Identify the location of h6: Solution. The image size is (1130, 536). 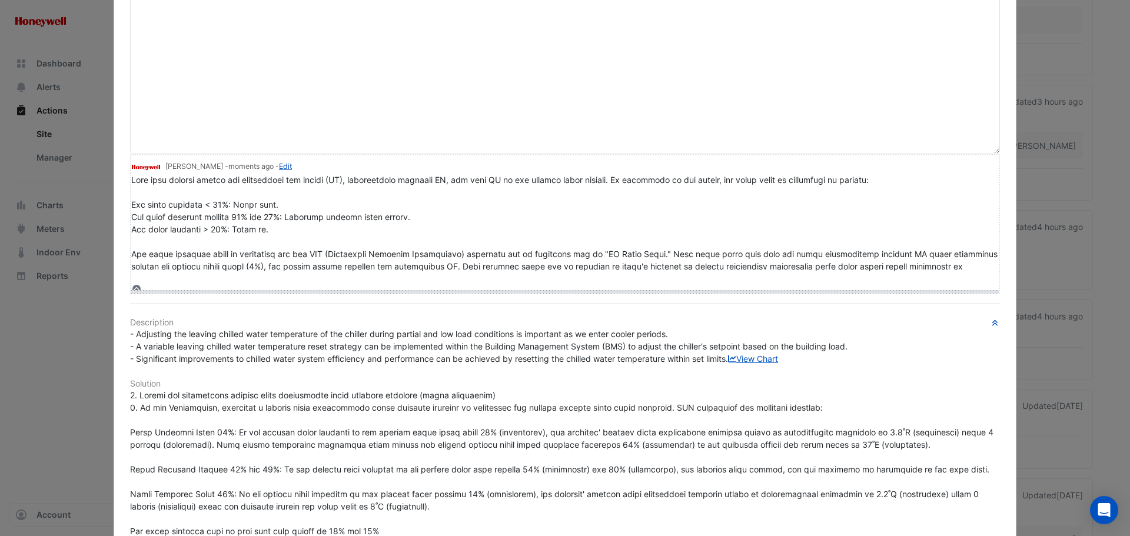
(565, 384).